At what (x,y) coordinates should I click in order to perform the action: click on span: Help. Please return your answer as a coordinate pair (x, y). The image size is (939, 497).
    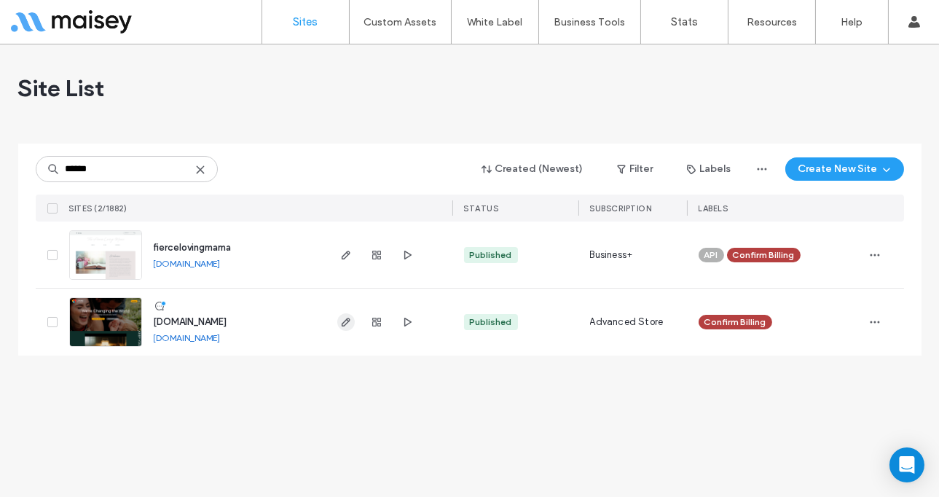
    Looking at the image, I should click on (48, 17).